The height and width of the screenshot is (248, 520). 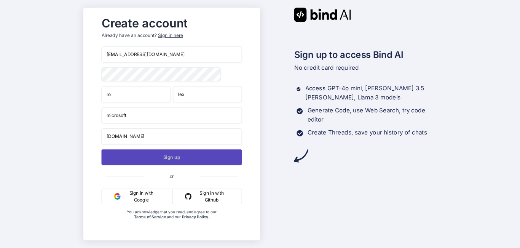 What do you see at coordinates (368, 133) in the screenshot?
I see `p: Create Threads, save your history of chats` at bounding box center [368, 133].